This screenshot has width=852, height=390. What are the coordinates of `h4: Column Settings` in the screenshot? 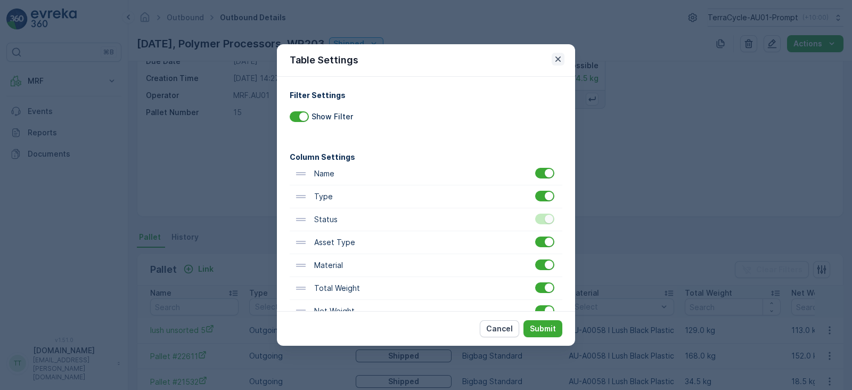 It's located at (426, 157).